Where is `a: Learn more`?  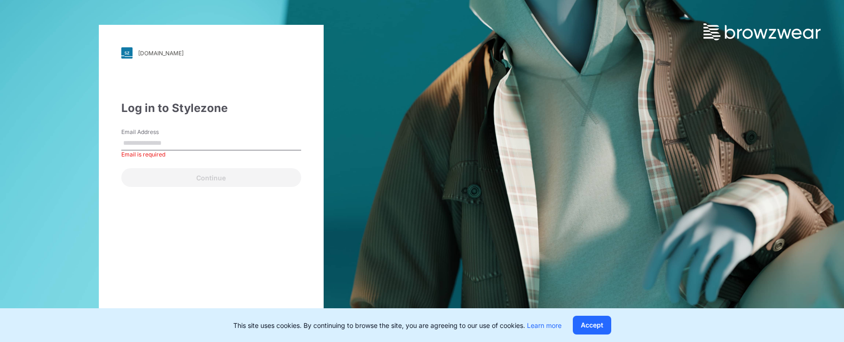 a: Learn more is located at coordinates (544, 325).